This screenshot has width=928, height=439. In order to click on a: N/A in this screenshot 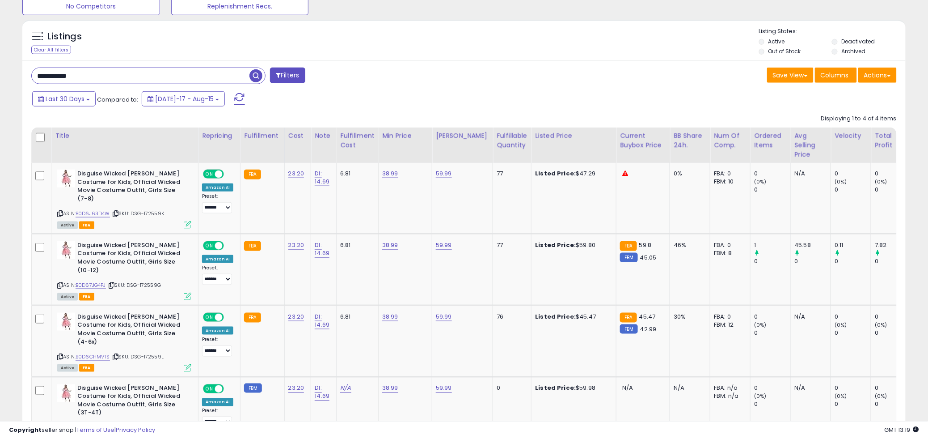, I will do `click(346, 388)`.